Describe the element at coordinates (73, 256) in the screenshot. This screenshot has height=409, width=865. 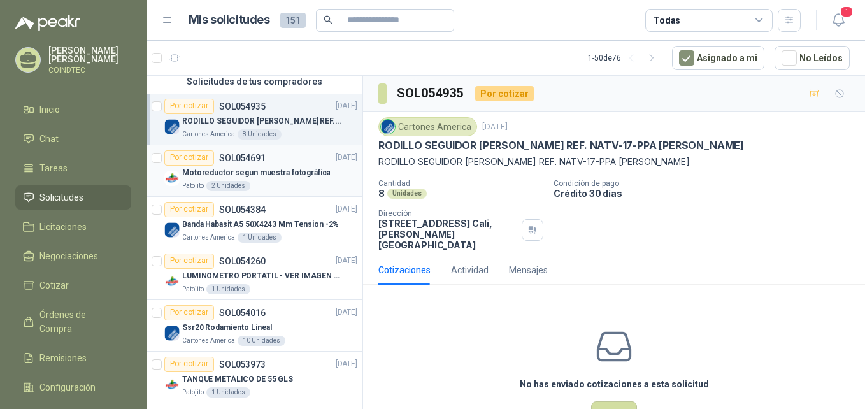
I see `a: Negociaciones` at that location.